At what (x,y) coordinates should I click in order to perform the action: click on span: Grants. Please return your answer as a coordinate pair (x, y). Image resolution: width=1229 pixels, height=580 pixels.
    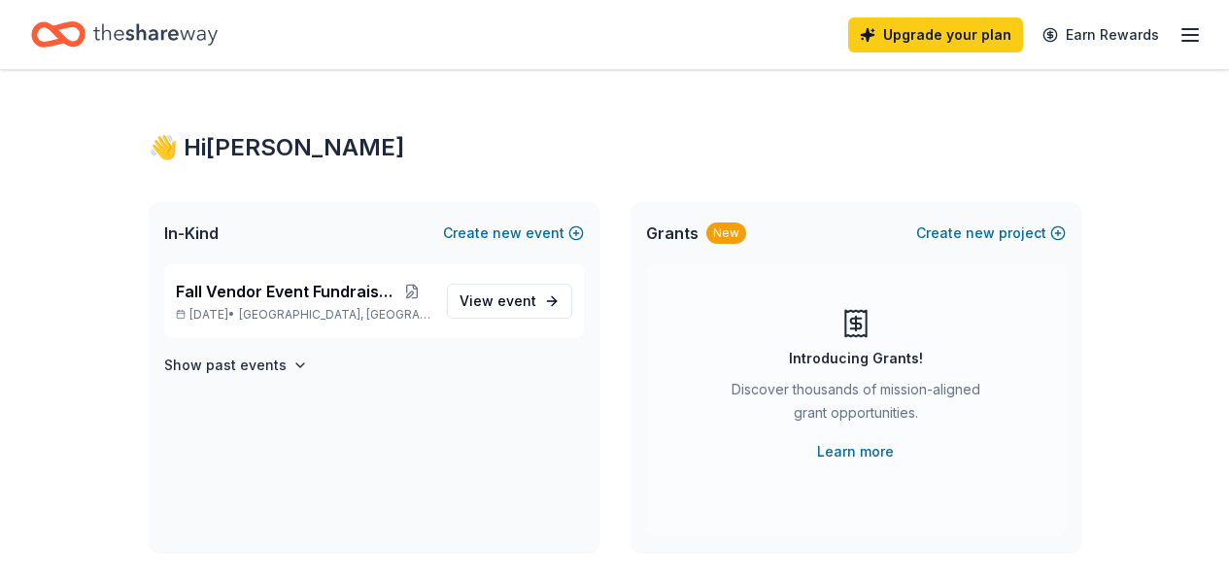
    Looking at the image, I should click on (672, 233).